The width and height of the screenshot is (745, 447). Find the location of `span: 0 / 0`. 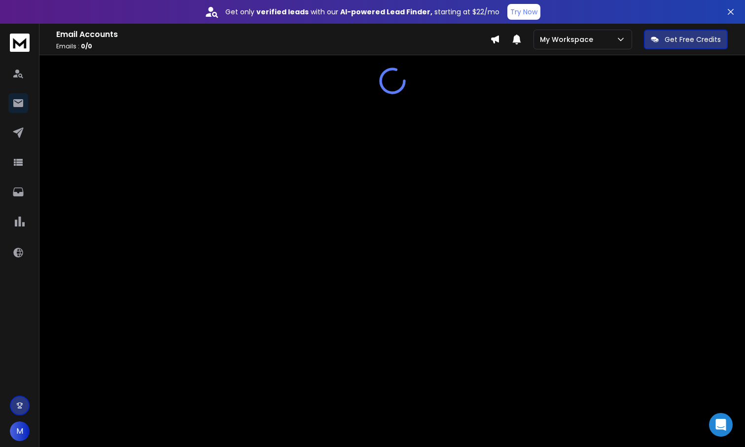

span: 0 / 0 is located at coordinates (86, 46).